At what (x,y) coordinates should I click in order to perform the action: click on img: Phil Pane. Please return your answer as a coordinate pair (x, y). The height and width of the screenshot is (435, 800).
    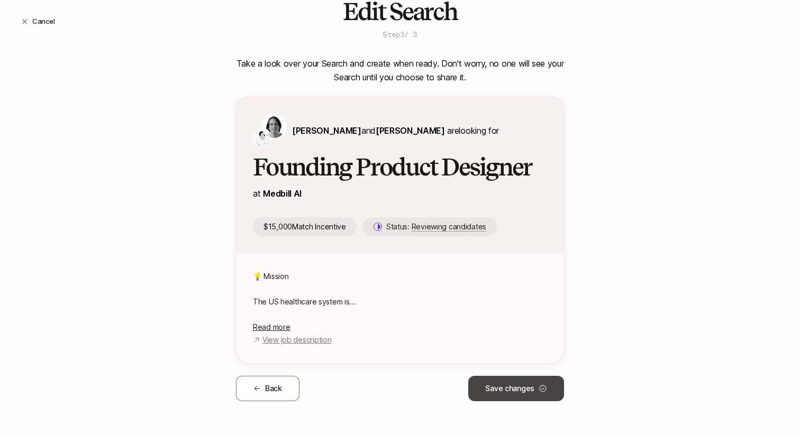
    Looking at the image, I should click on (262, 138).